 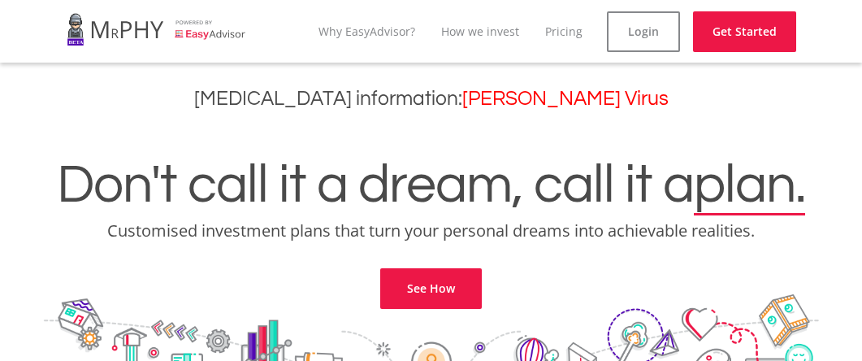 I want to click on a: Login, so click(x=644, y=32).